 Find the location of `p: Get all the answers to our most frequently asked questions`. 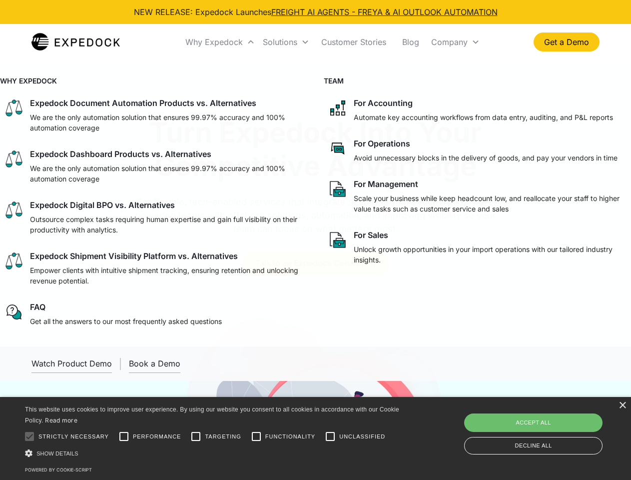

p: Get all the answers to our most frequently asked questions is located at coordinates (126, 321).